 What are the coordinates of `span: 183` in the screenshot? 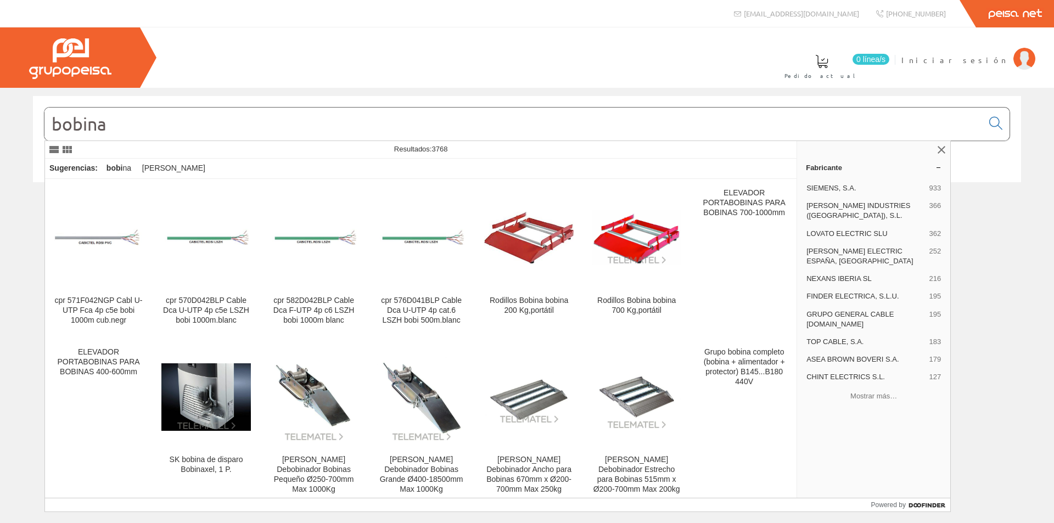 It's located at (935, 342).